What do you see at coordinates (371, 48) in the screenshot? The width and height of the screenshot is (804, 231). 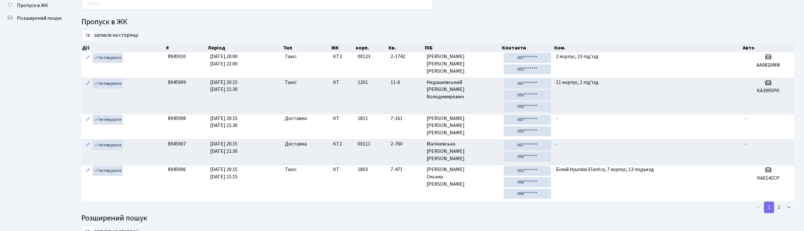 I see `th: корп.` at bounding box center [371, 48].